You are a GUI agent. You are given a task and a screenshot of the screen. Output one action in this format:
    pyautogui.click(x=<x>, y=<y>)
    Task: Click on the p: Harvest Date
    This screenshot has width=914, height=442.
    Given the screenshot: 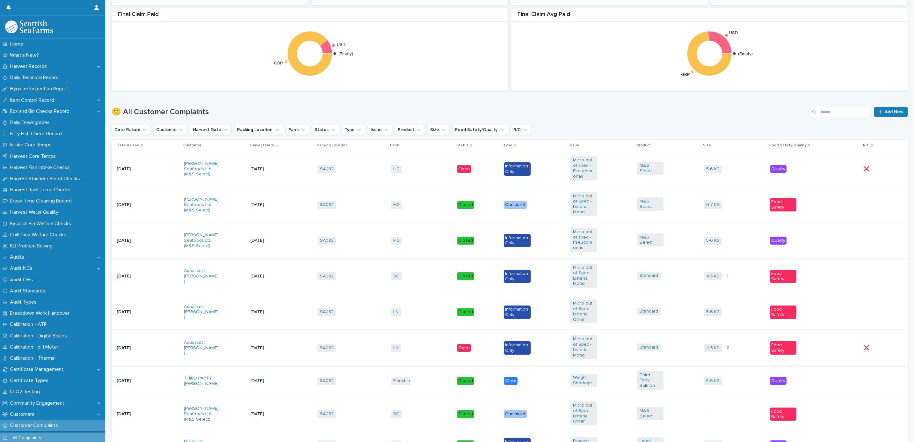 What is the action you would take?
    pyautogui.click(x=262, y=145)
    